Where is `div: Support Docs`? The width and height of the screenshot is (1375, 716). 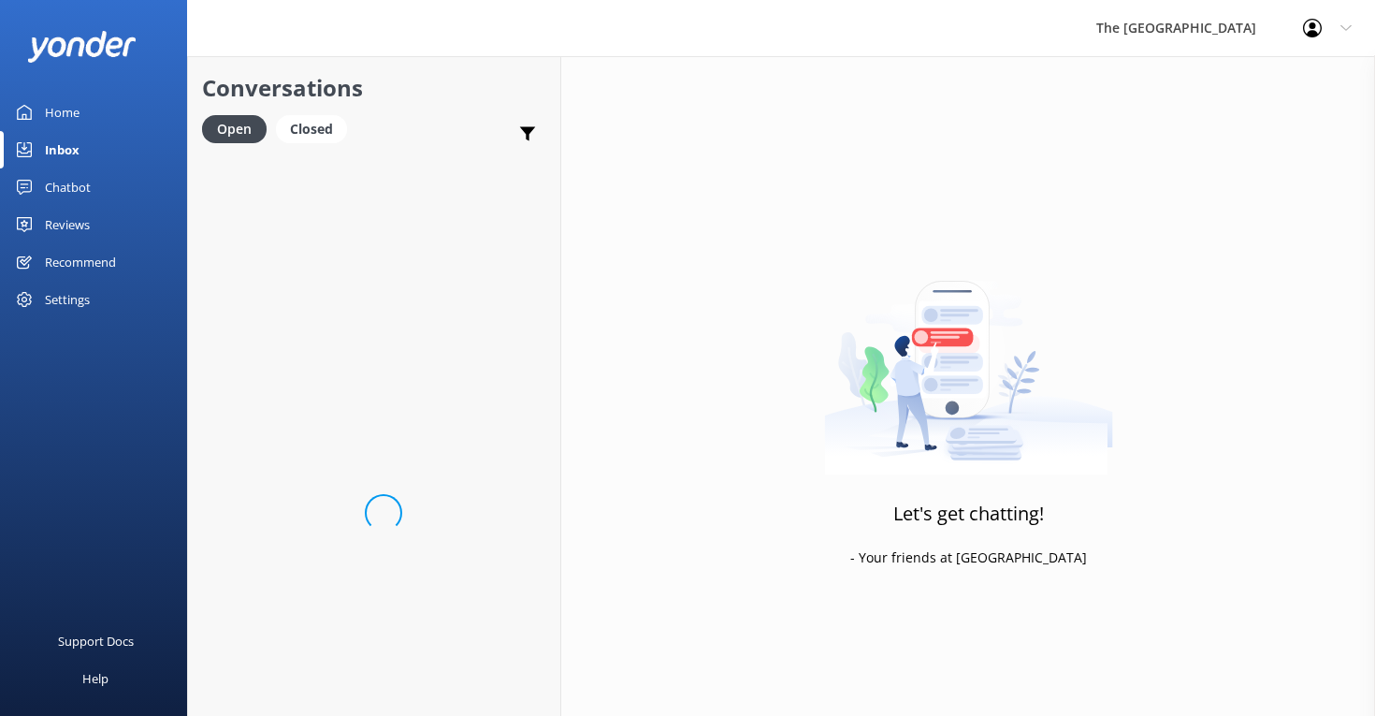
div: Support Docs is located at coordinates (95, 641).